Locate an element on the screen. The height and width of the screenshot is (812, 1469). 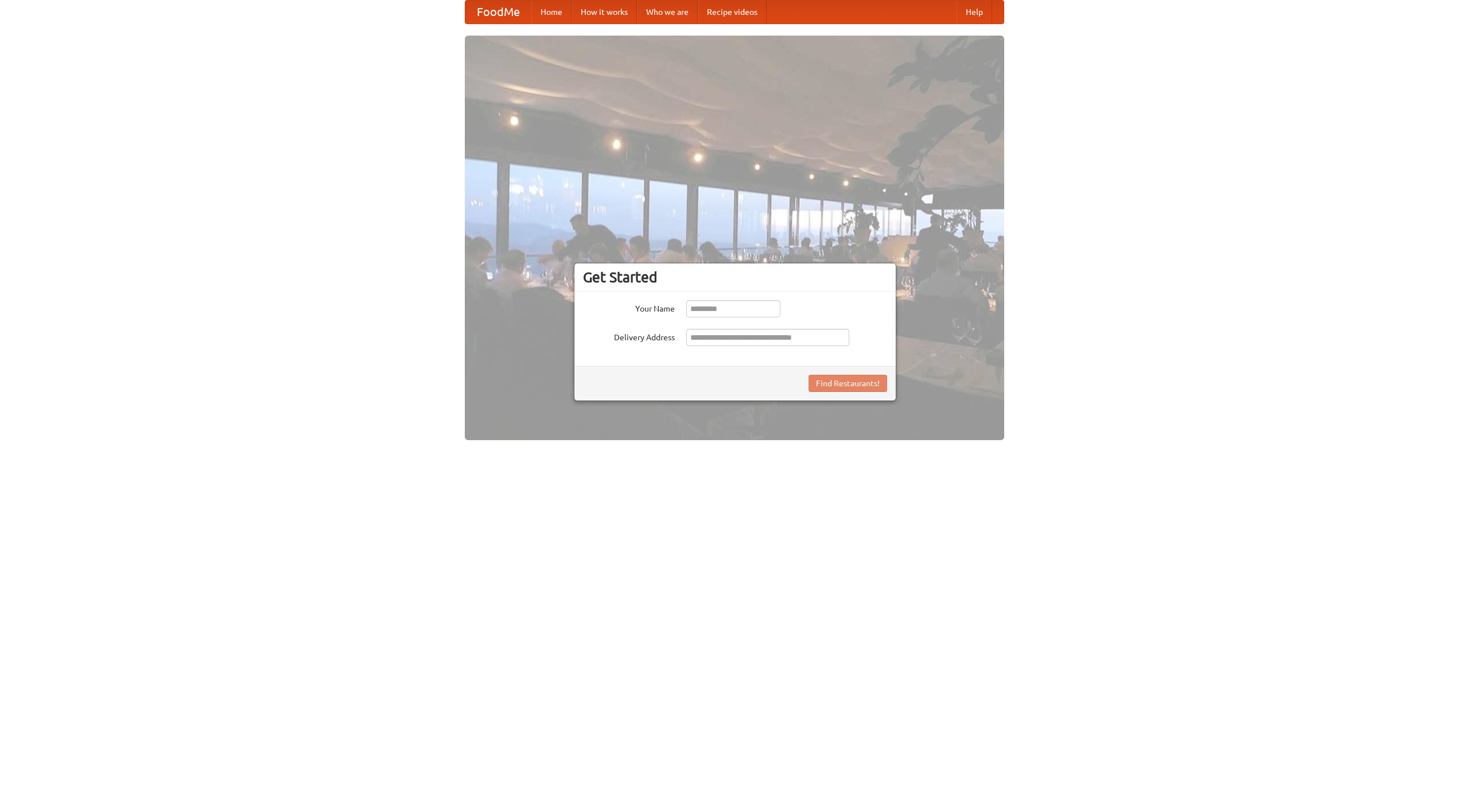
a: FoodMe is located at coordinates (498, 12).